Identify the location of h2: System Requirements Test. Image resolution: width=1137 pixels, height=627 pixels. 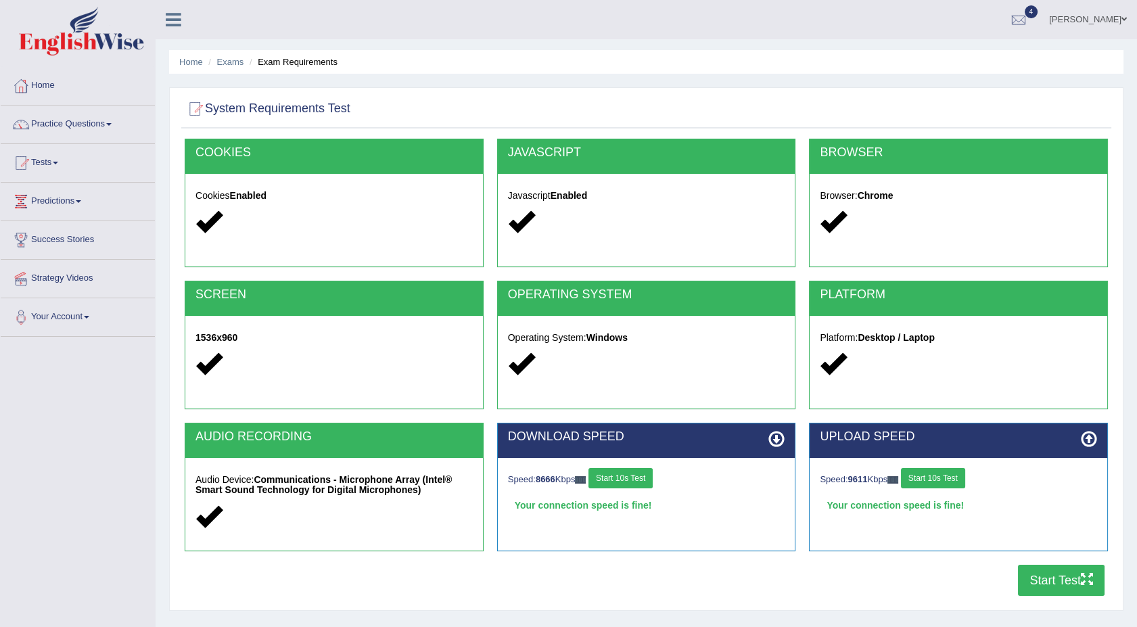
(267, 109).